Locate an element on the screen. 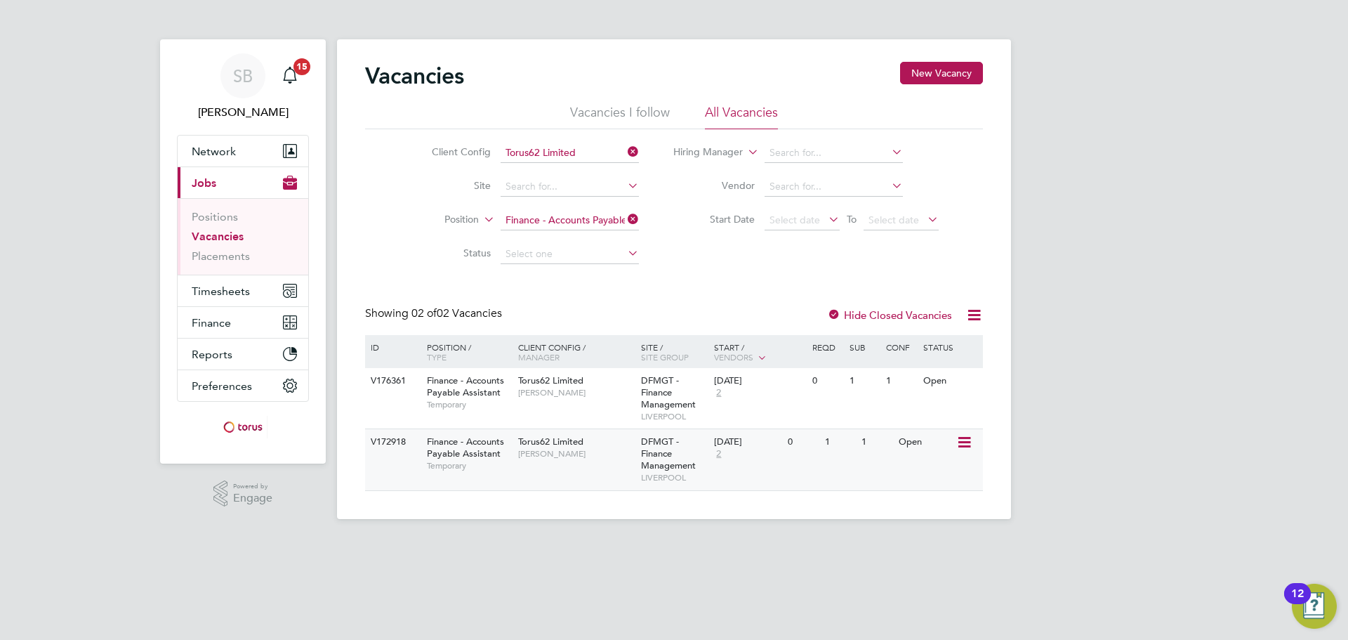 The height and width of the screenshot is (640, 1348). button: Finance is located at coordinates (243, 322).